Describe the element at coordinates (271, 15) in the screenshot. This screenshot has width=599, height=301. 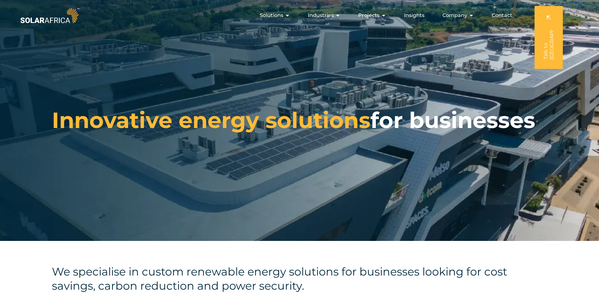
I see `span: Solutions` at that location.